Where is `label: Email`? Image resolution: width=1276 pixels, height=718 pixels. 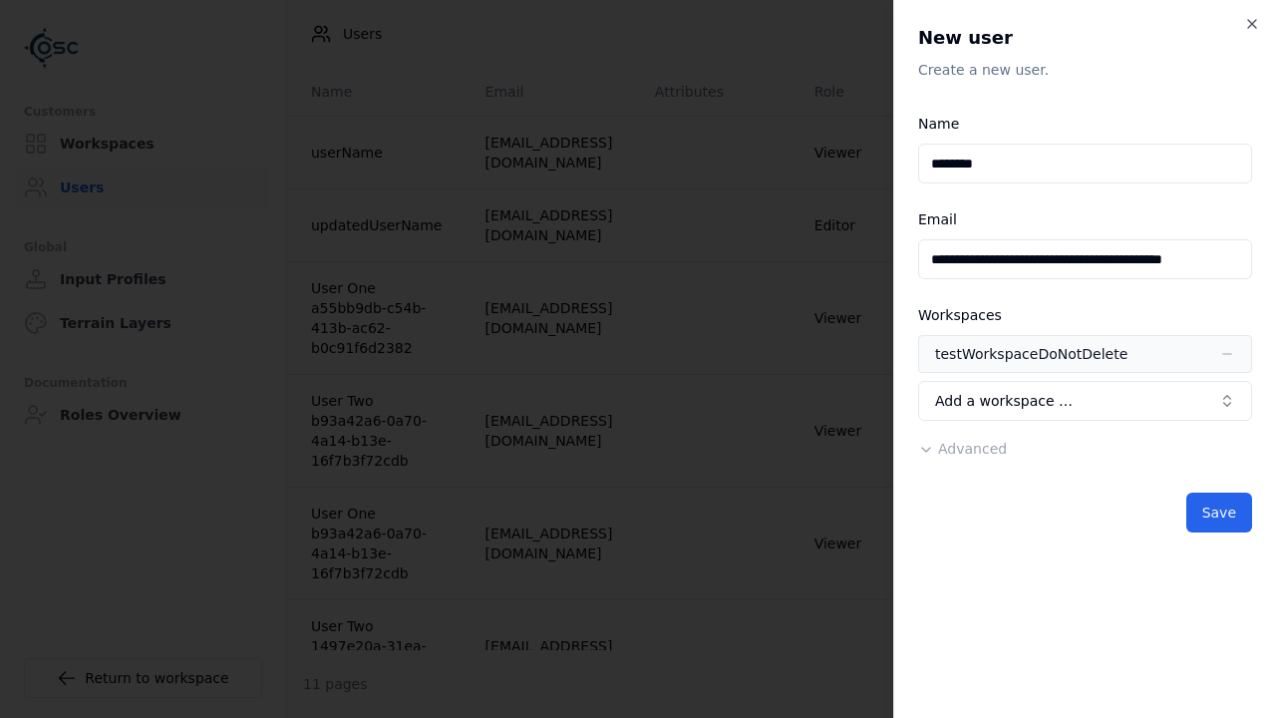 label: Email is located at coordinates (937, 219).